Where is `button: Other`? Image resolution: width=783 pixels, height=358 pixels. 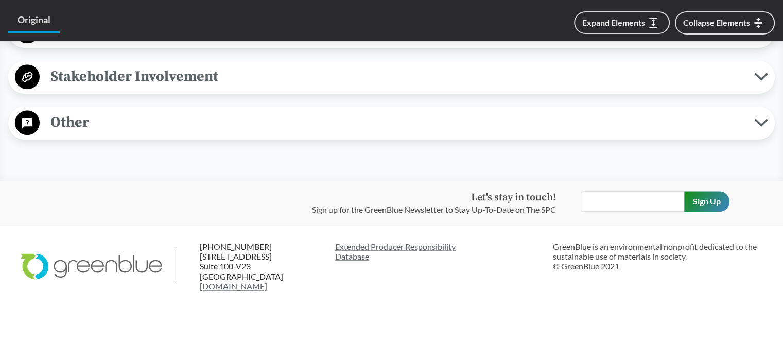 button: Other is located at coordinates (391, 122).